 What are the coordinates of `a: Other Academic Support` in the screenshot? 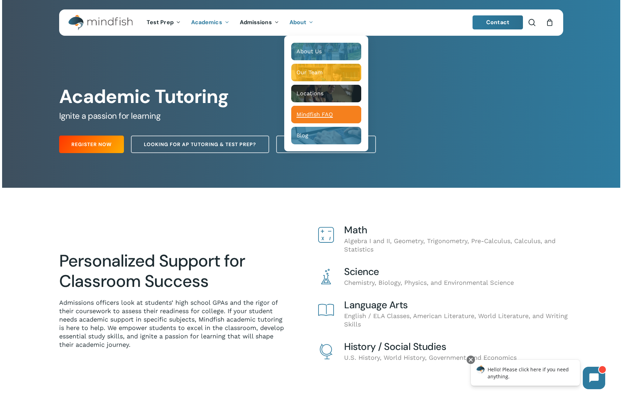 It's located at (326, 144).